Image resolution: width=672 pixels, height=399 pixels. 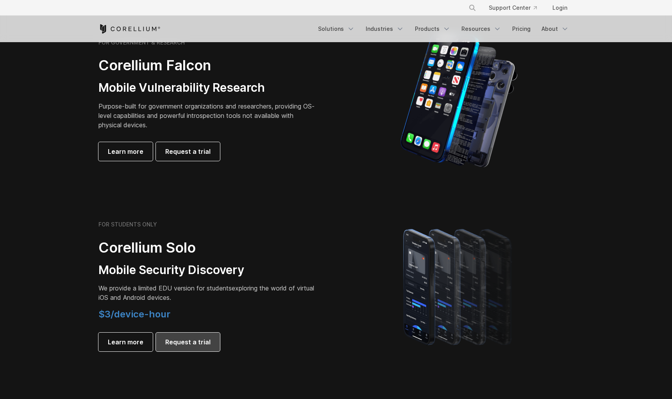 What do you see at coordinates (208, 293) in the screenshot?
I see `p: exploring the world of virtual iOS and Android devices.` at bounding box center [208, 293].